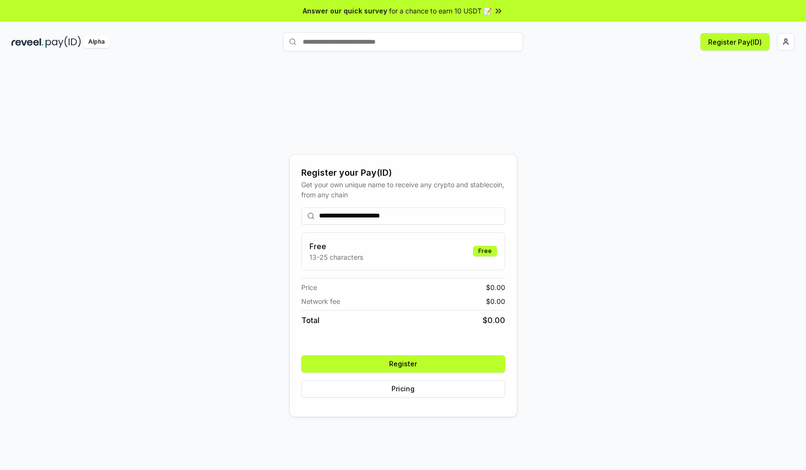 The width and height of the screenshot is (806, 470). I want to click on img: pay_id, so click(63, 42).